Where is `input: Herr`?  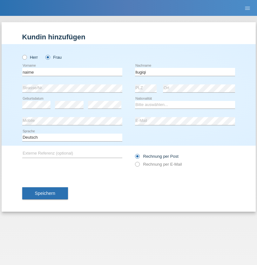 input: Herr is located at coordinates (24, 57).